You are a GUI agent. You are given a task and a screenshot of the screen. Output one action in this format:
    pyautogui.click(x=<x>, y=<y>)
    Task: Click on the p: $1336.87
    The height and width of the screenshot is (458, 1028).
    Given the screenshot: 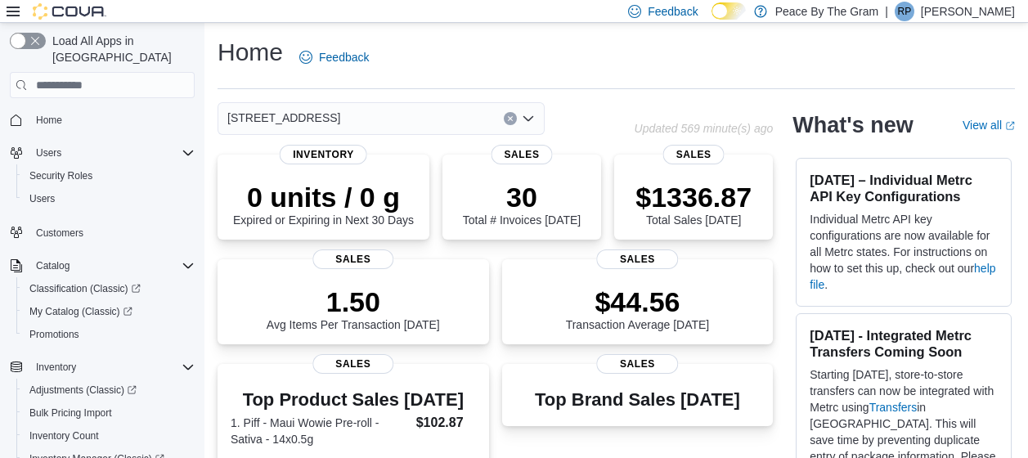 What is the action you would take?
    pyautogui.click(x=693, y=197)
    